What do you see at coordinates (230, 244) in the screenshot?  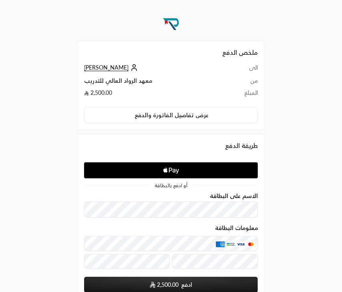 I see `img: MADA` at bounding box center [230, 244].